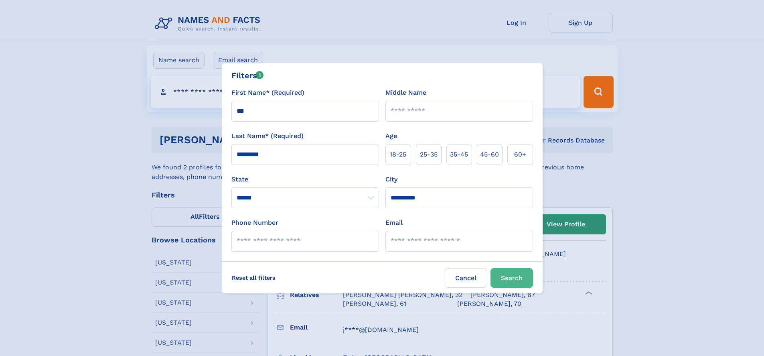 Image resolution: width=764 pixels, height=356 pixels. What do you see at coordinates (391, 136) in the screenshot?
I see `label: Age` at bounding box center [391, 136].